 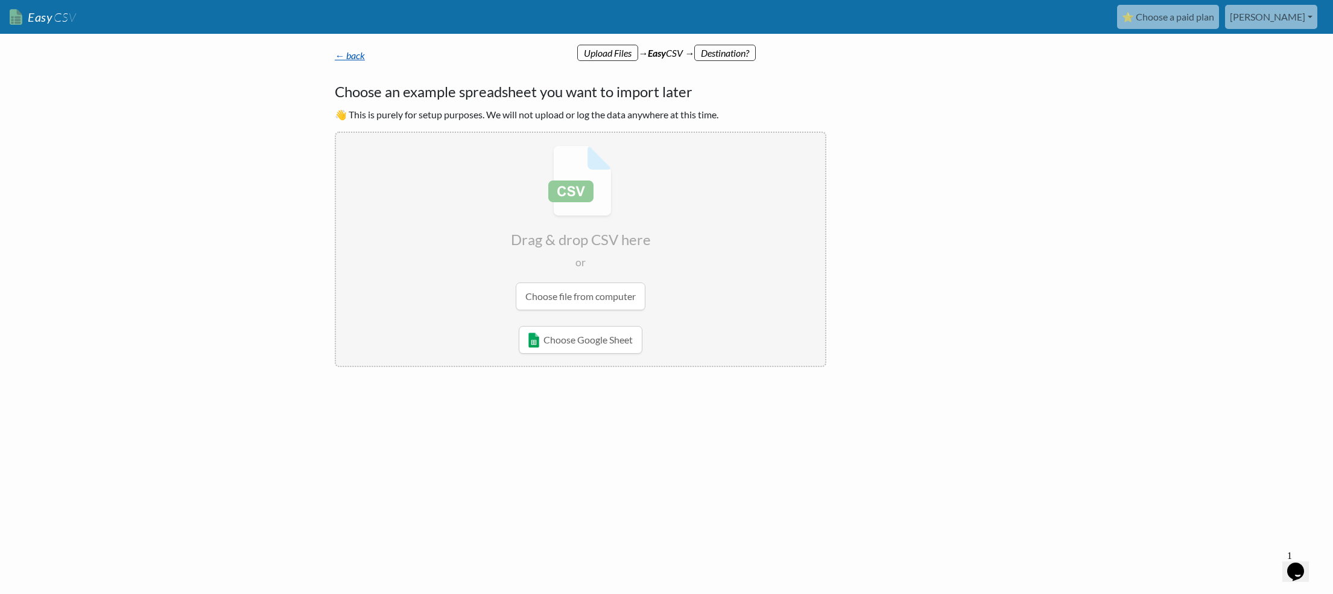 What do you see at coordinates (350, 55) in the screenshot?
I see `a: ← back` at bounding box center [350, 55].